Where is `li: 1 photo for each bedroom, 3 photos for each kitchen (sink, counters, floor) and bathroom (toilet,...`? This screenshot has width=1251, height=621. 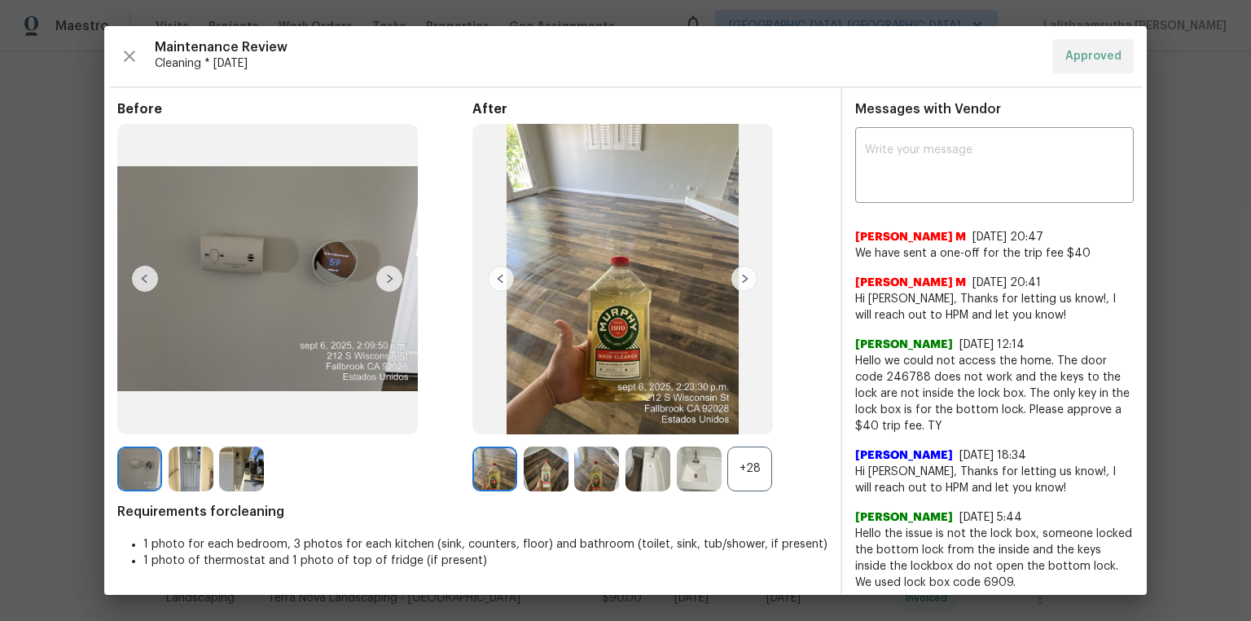
li: 1 photo for each bedroom, 3 photos for each kitchen (sink, counters, floor) and bathroom (toilet,... is located at coordinates (485, 544).